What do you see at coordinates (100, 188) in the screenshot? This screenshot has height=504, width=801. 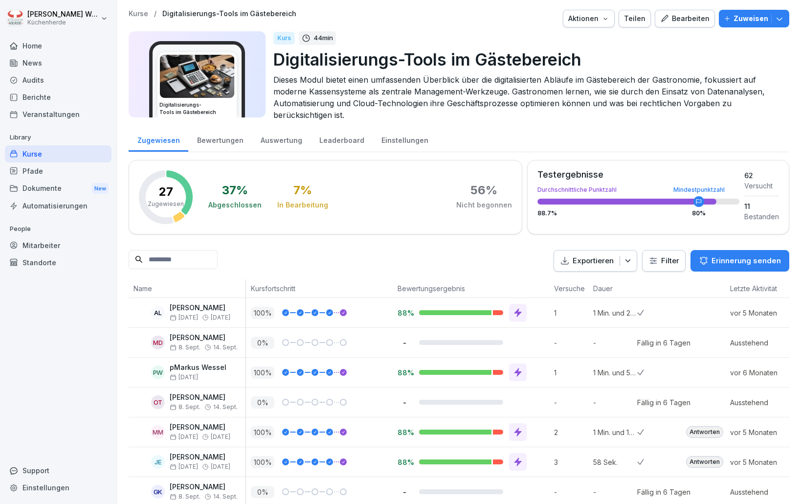 I see `div: New` at bounding box center [100, 188].